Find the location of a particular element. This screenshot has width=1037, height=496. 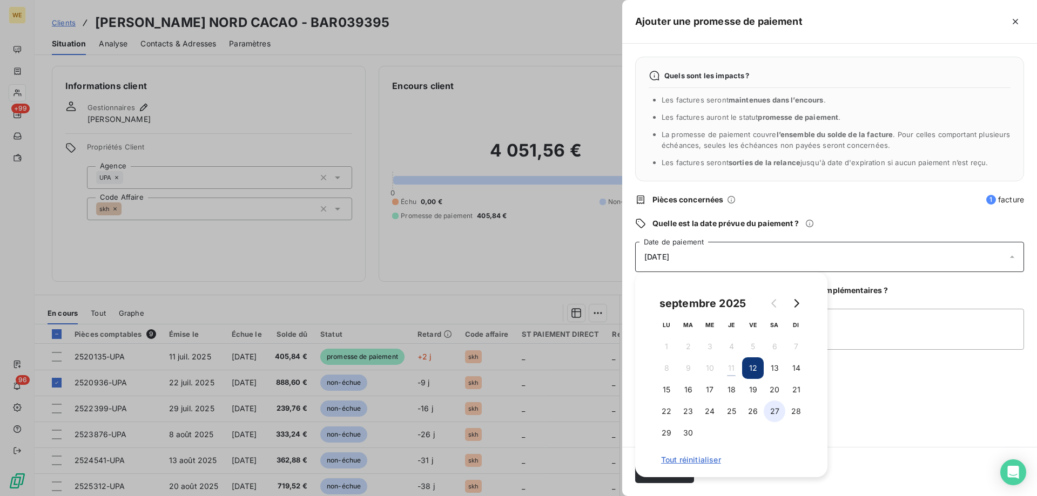

button: 30 is located at coordinates (688, 433).